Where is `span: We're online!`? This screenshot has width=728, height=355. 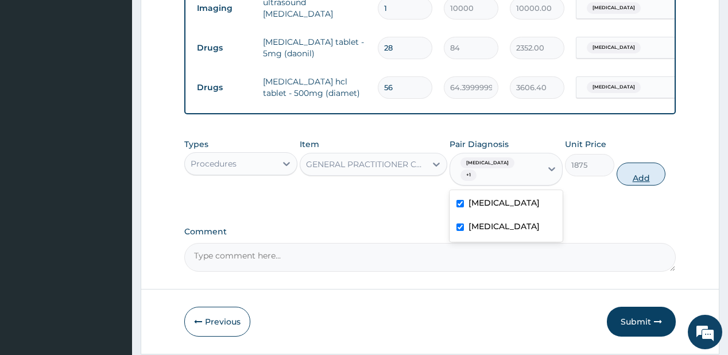
span: We're online! is located at coordinates (113, 163).